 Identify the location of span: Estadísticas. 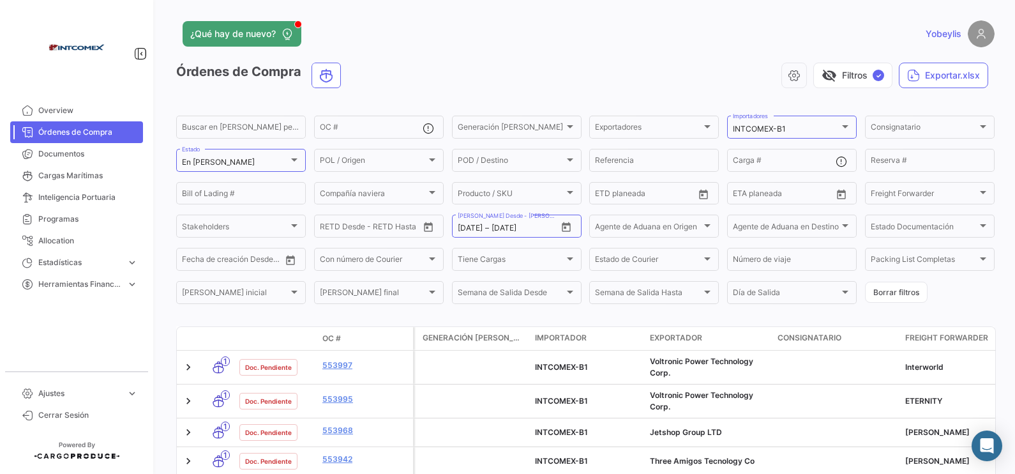
(80, 262).